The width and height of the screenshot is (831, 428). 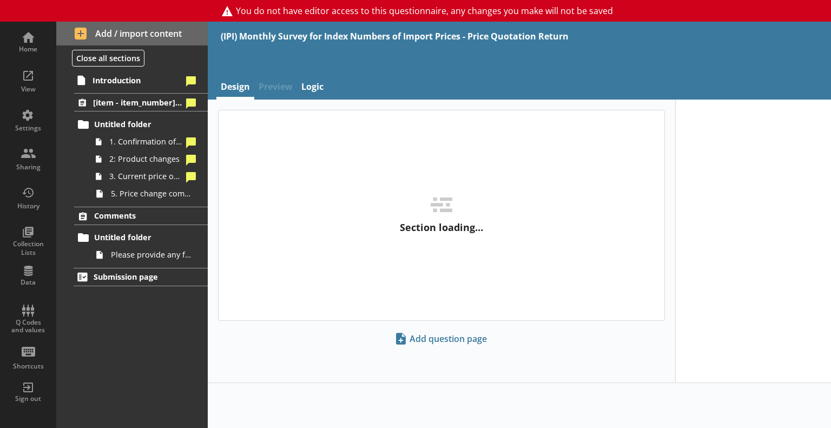 What do you see at coordinates (149, 194) in the screenshot?
I see `a: 5. Price change comments` at bounding box center [149, 194].